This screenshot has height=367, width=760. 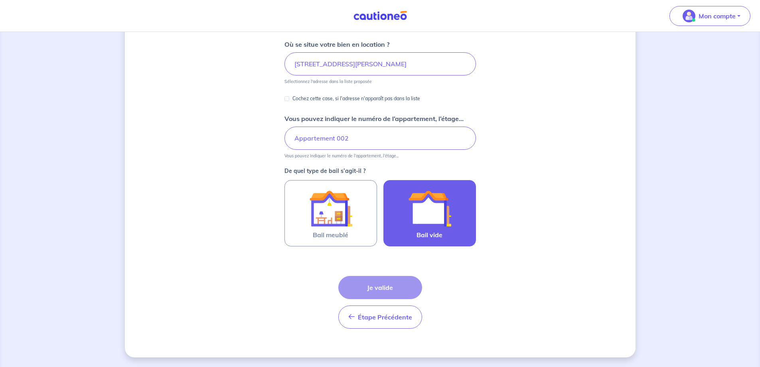 What do you see at coordinates (380, 16) in the screenshot?
I see `img: Cautioneo` at bounding box center [380, 16].